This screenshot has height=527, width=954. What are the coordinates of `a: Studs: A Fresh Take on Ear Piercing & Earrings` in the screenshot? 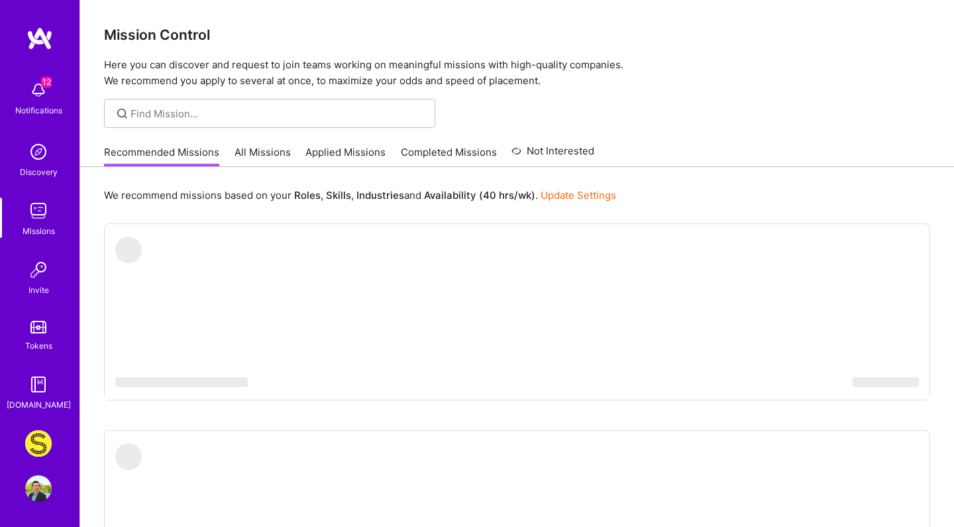 It's located at (38, 443).